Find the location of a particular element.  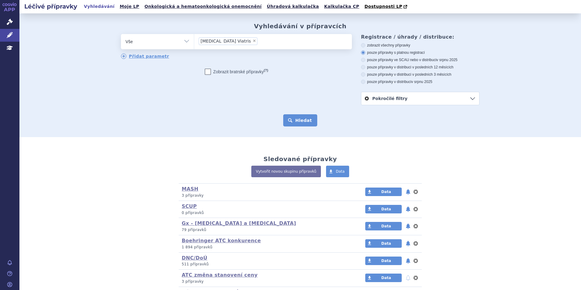

a: SCUP is located at coordinates (189, 206).